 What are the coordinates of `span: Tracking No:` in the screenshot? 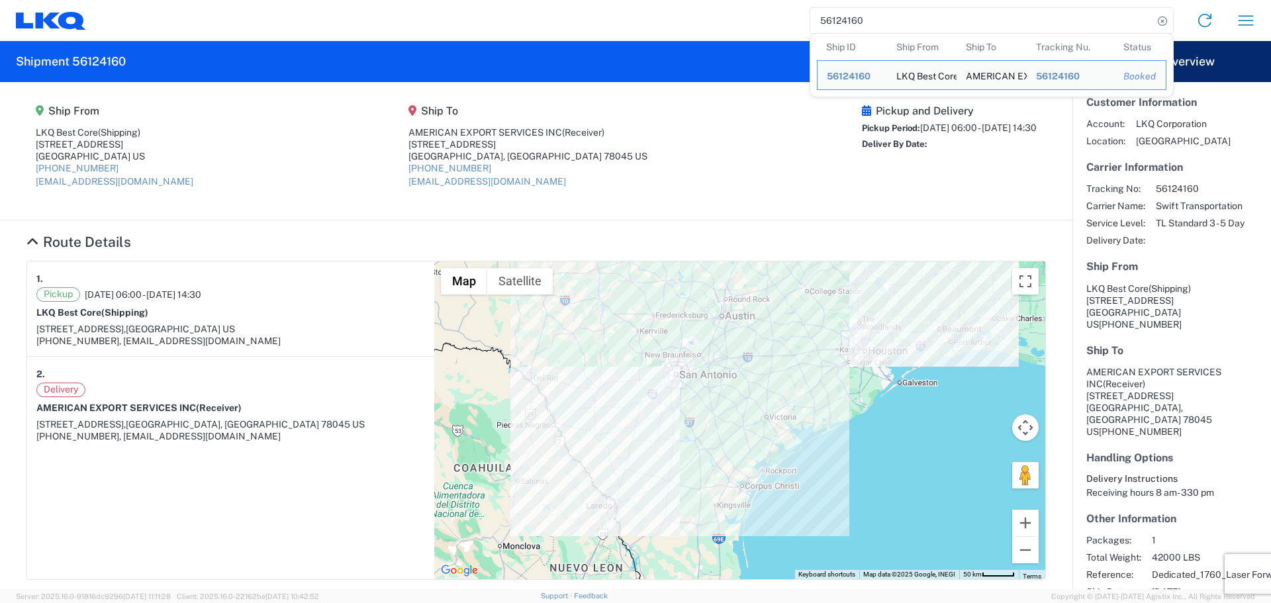 It's located at (1115, 189).